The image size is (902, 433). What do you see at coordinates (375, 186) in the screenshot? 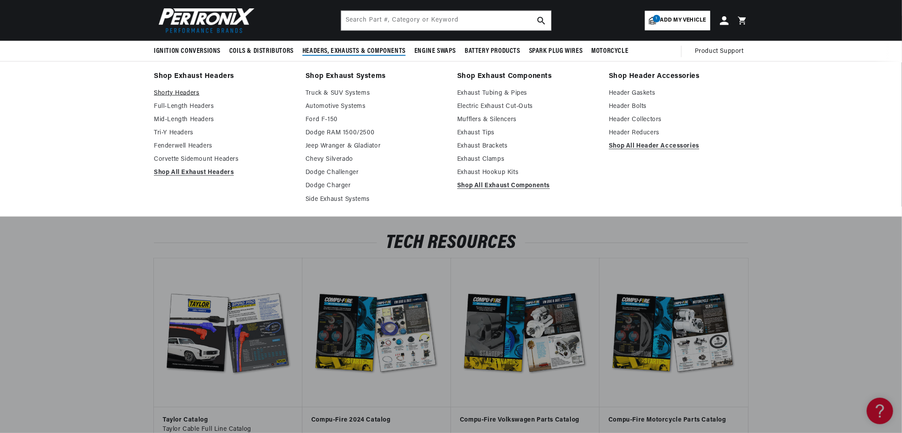
I see `a: Dodge Charger` at bounding box center [375, 186].